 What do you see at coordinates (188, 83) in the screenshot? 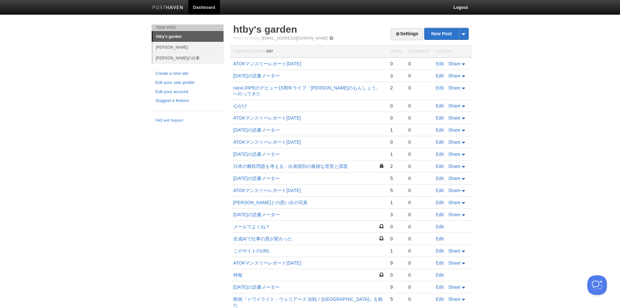
I see `a: Edit your user profile` at bounding box center [188, 83].